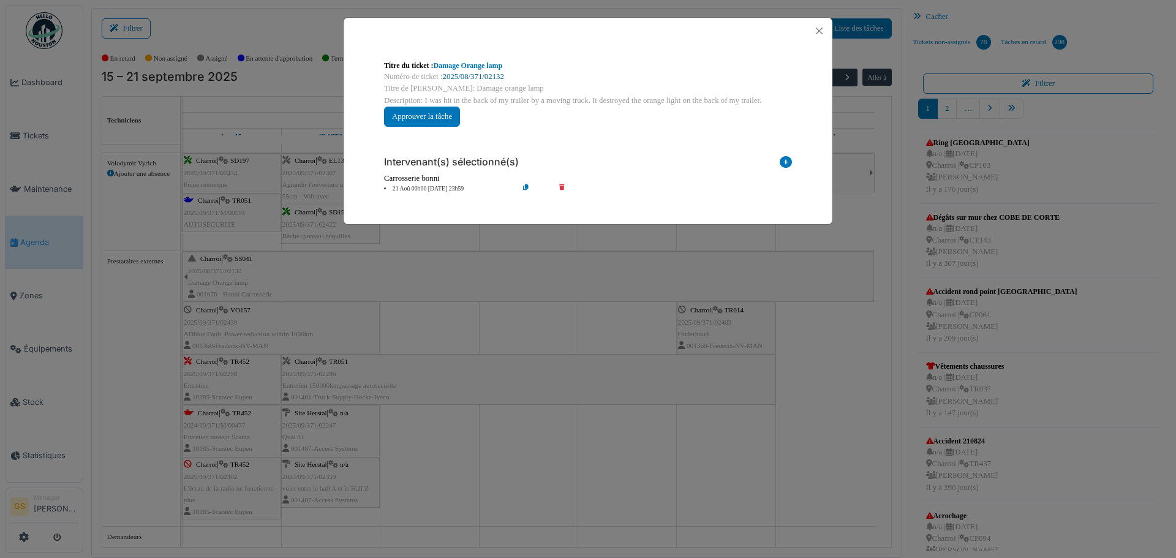 The width and height of the screenshot is (1176, 558). Describe the element at coordinates (786, 164) in the screenshot. I see `i: Ajouter` at that location.